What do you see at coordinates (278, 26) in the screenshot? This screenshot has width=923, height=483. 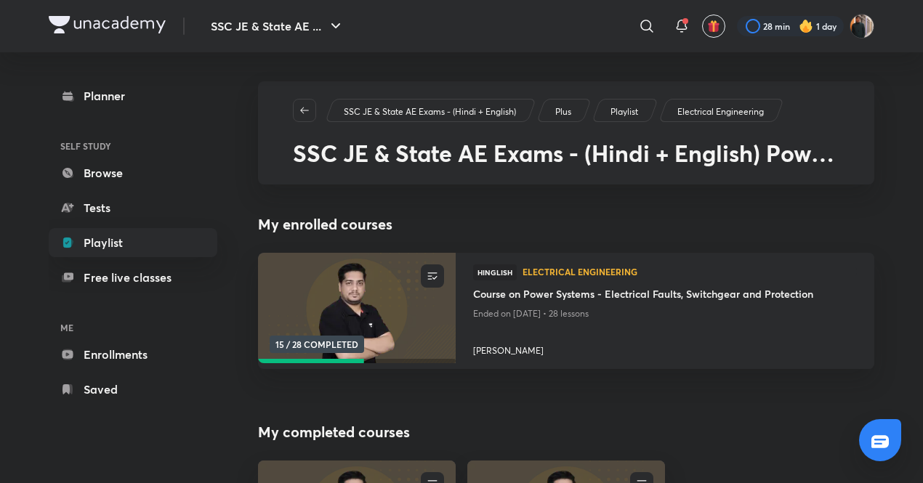 I see `button: SSC JE & State AE ...` at bounding box center [278, 26].